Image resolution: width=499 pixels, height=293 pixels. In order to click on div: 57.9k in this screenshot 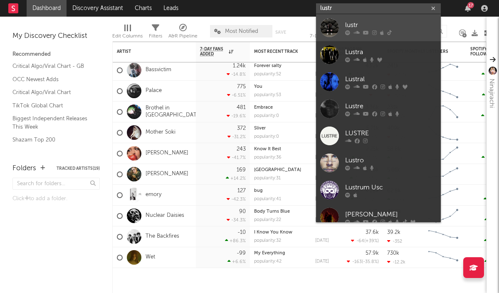, I will do `click(373, 253)`.